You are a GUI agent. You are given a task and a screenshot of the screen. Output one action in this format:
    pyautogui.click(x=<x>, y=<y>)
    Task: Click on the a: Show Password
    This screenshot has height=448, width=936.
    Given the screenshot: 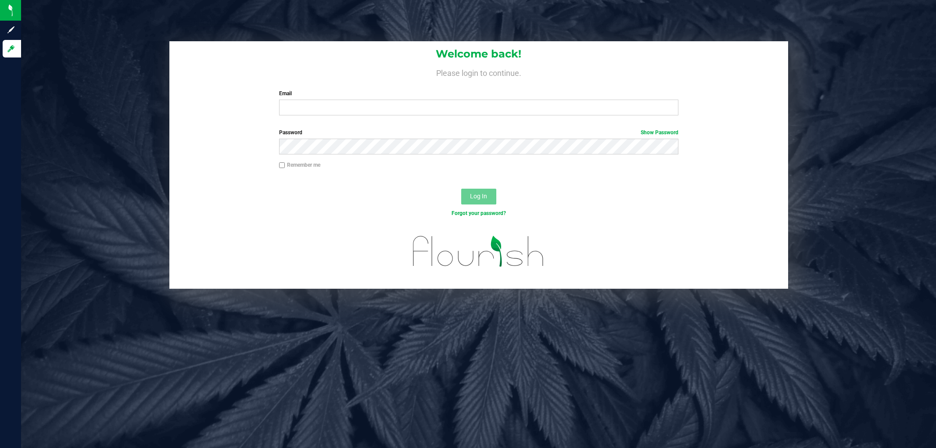 What is the action you would take?
    pyautogui.click(x=659, y=132)
    